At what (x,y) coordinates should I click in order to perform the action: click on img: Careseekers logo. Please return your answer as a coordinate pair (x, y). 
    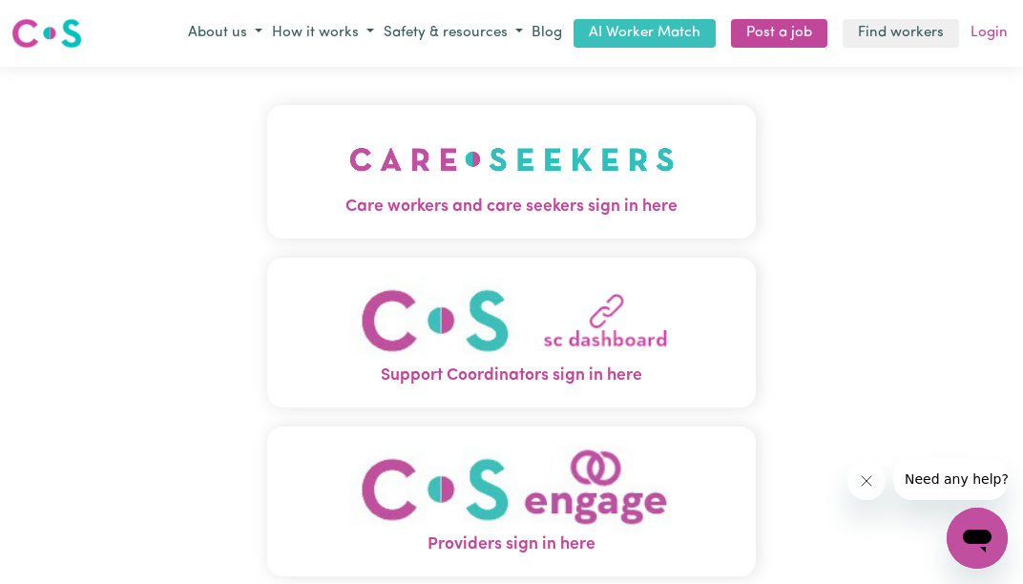
    Looking at the image, I should click on (47, 33).